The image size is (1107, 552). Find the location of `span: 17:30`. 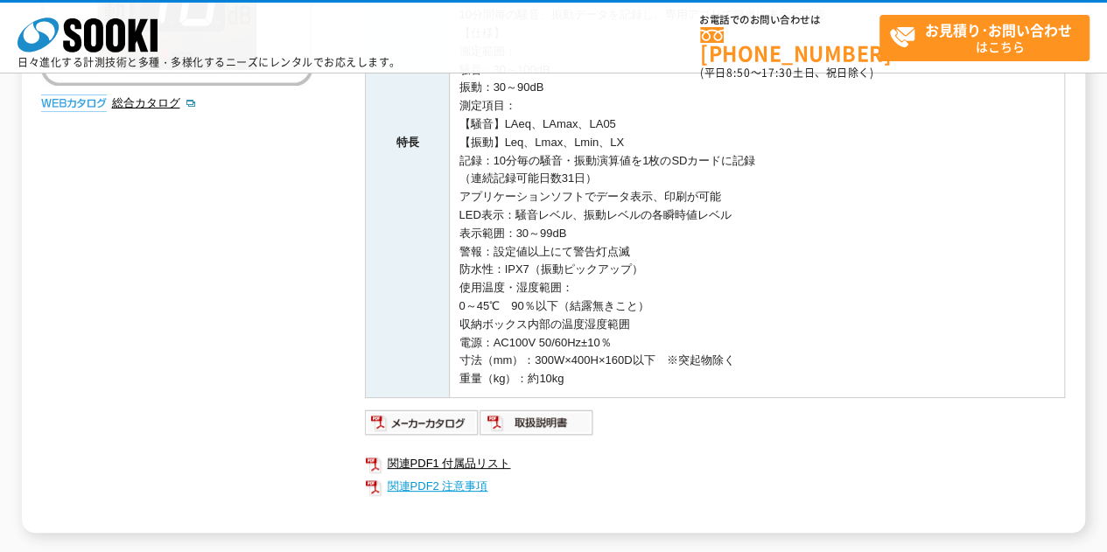

span: 17:30 is located at coordinates (777, 73).